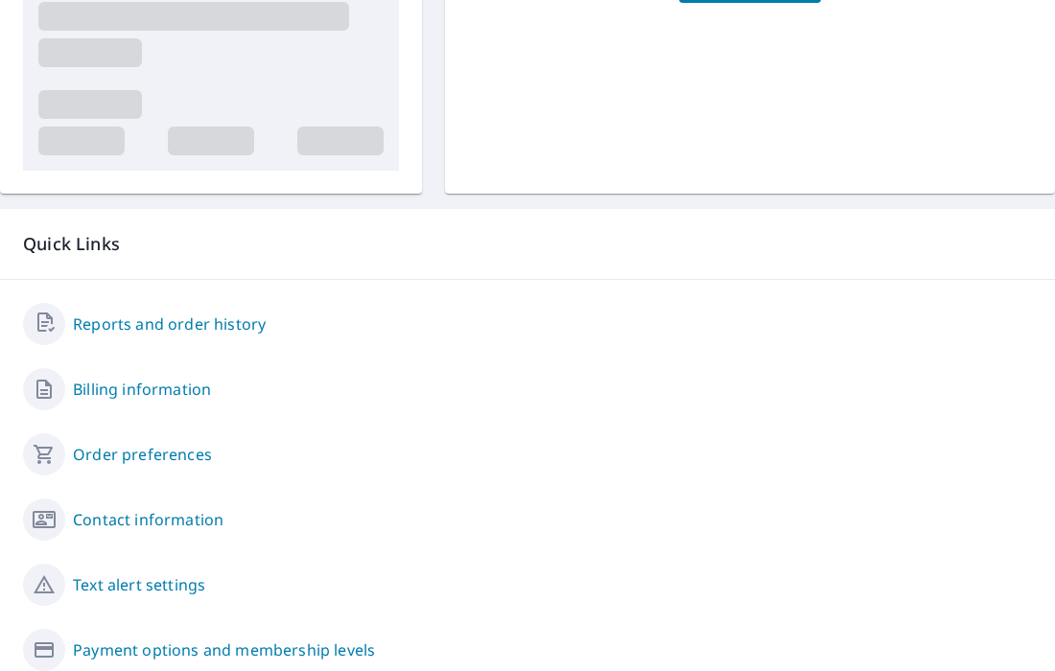  What do you see at coordinates (148, 520) in the screenshot?
I see `a: Contact information` at bounding box center [148, 520].